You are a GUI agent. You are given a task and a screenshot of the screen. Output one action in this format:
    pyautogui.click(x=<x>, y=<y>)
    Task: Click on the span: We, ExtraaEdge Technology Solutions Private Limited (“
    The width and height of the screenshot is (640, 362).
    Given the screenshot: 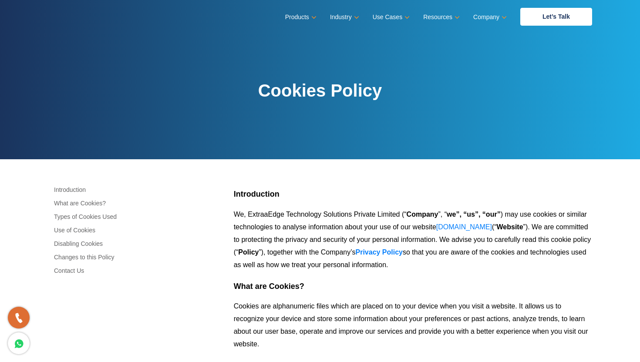 What is the action you would take?
    pyautogui.click(x=320, y=214)
    